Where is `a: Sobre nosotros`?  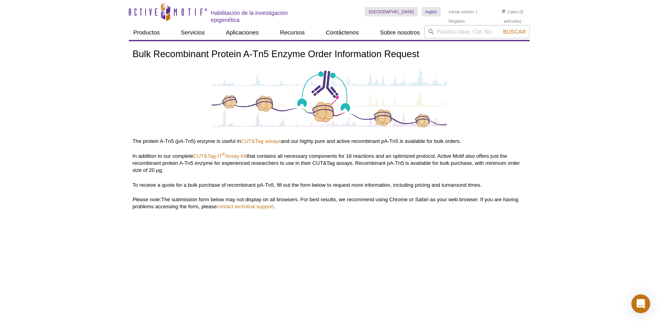 a: Sobre nosotros is located at coordinates (400, 32).